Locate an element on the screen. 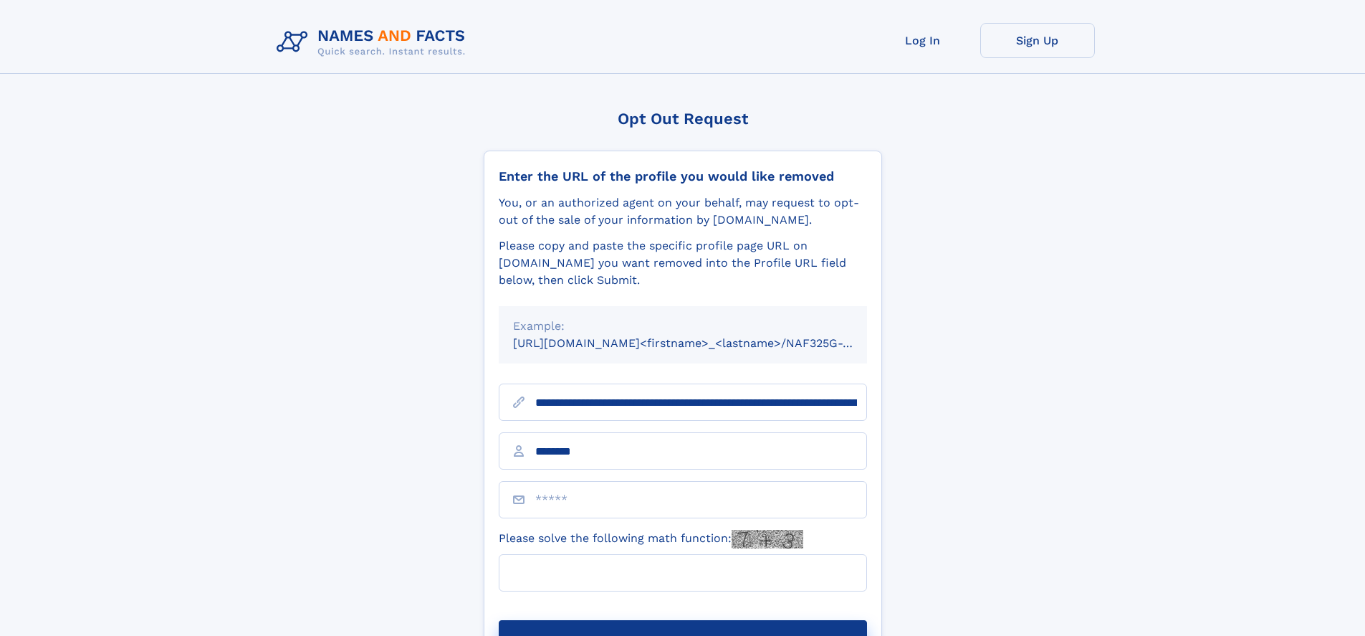  div: Opt Out Request is located at coordinates (683, 118).